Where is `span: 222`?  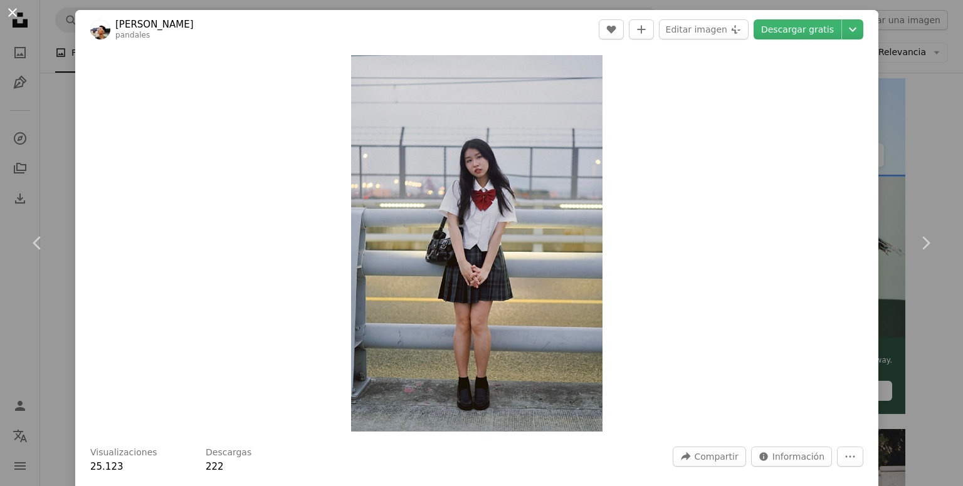
span: 222 is located at coordinates (214, 467).